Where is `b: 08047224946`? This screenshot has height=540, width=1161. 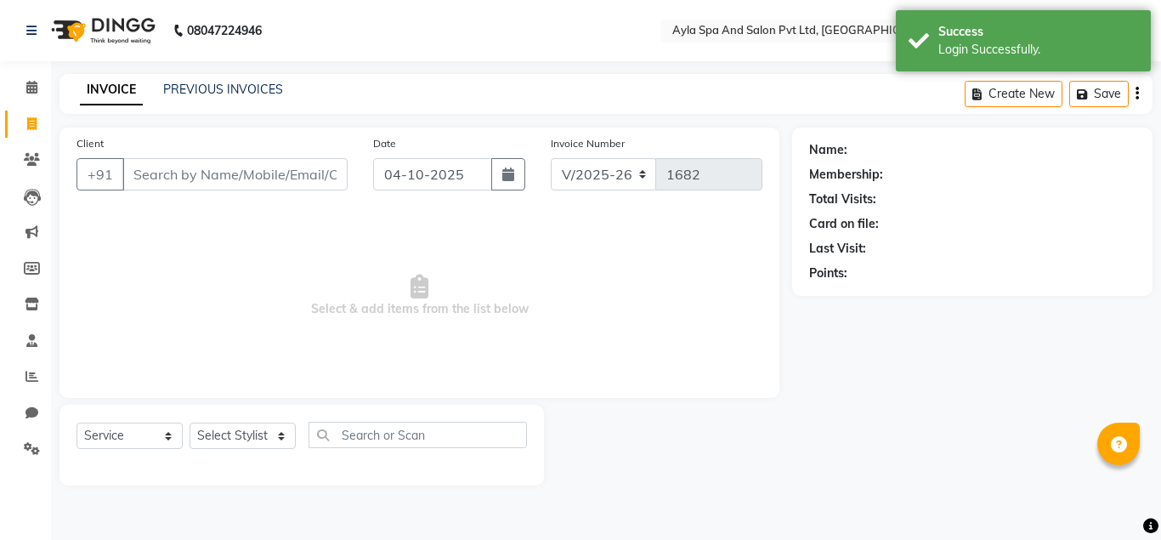 b: 08047224946 is located at coordinates (224, 31).